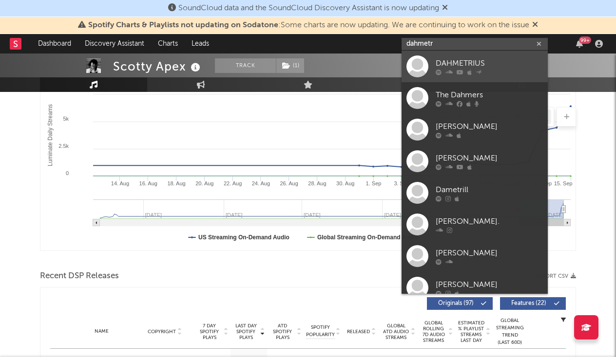  Describe the element at coordinates (183, 25) in the screenshot. I see `span: Spotify Charts & Playlists not updating on Sodatone` at that location.